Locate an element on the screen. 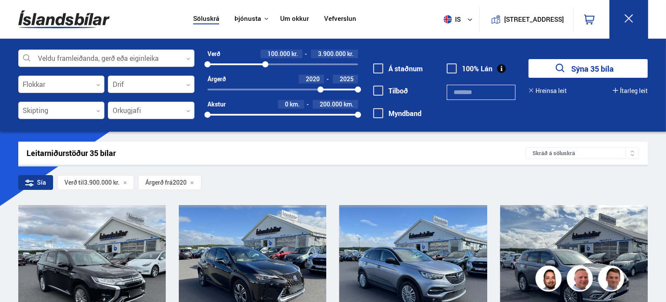 This screenshot has width=666, height=302. img: svg+xml;base64,PHN2ZyB4bWxucz0iaHR0cDovL3d3dy53My5vcmcvMjAwMC9zdmciIHdpZHRoPSI1MTIiIGhlaWdodD0iNT... is located at coordinates (448, 19).